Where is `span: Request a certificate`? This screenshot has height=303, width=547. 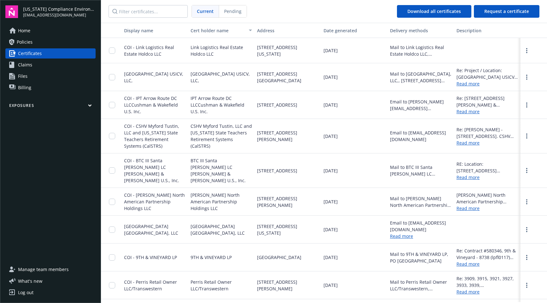 span: Request a certificate is located at coordinates (507, 11).